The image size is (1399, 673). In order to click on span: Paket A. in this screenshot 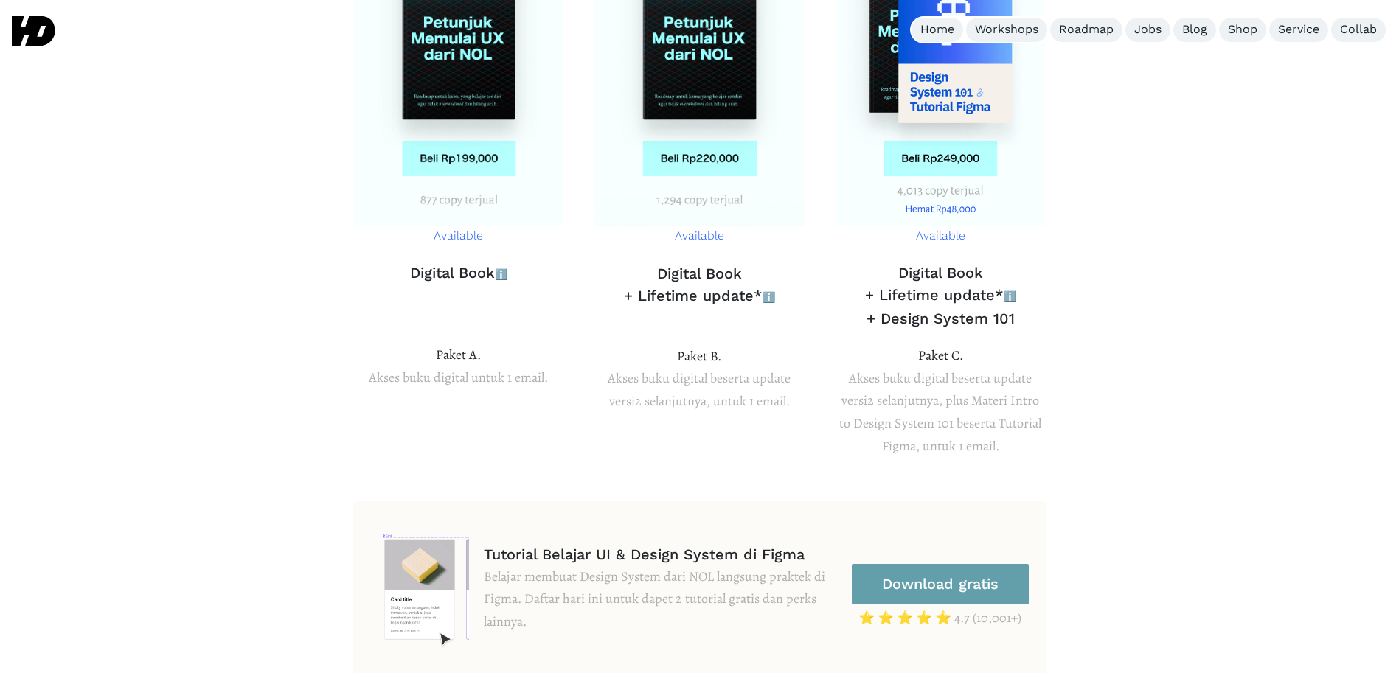, I will do `click(458, 355)`.